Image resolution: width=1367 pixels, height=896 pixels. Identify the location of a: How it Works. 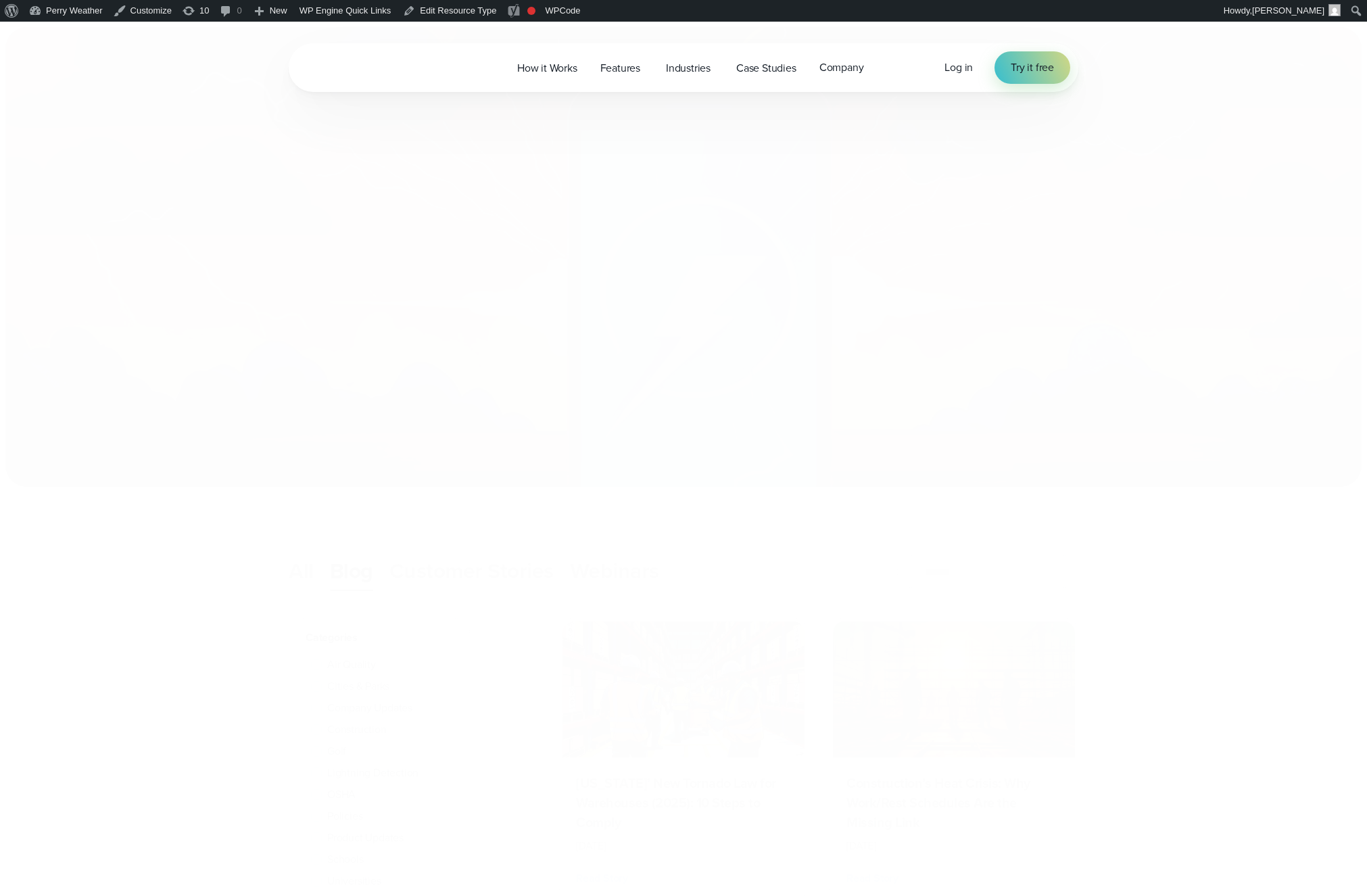
(547, 68).